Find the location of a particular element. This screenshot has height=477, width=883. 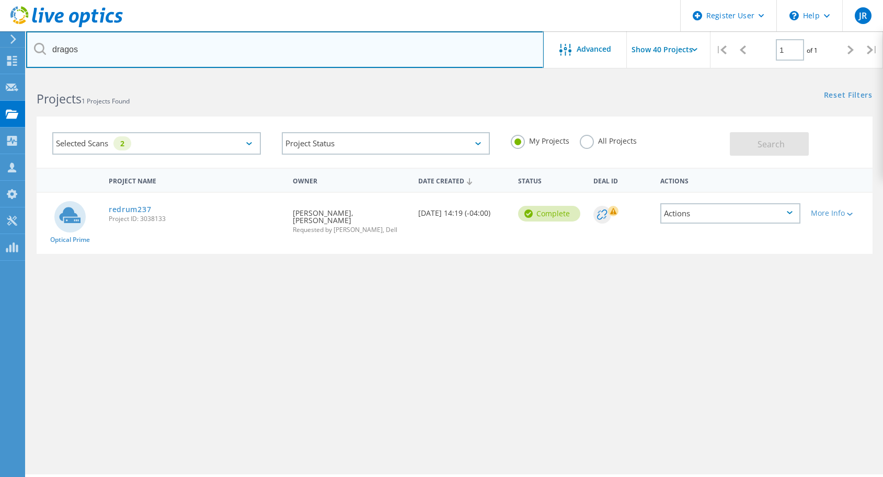

div: Status is located at coordinates (551, 180).